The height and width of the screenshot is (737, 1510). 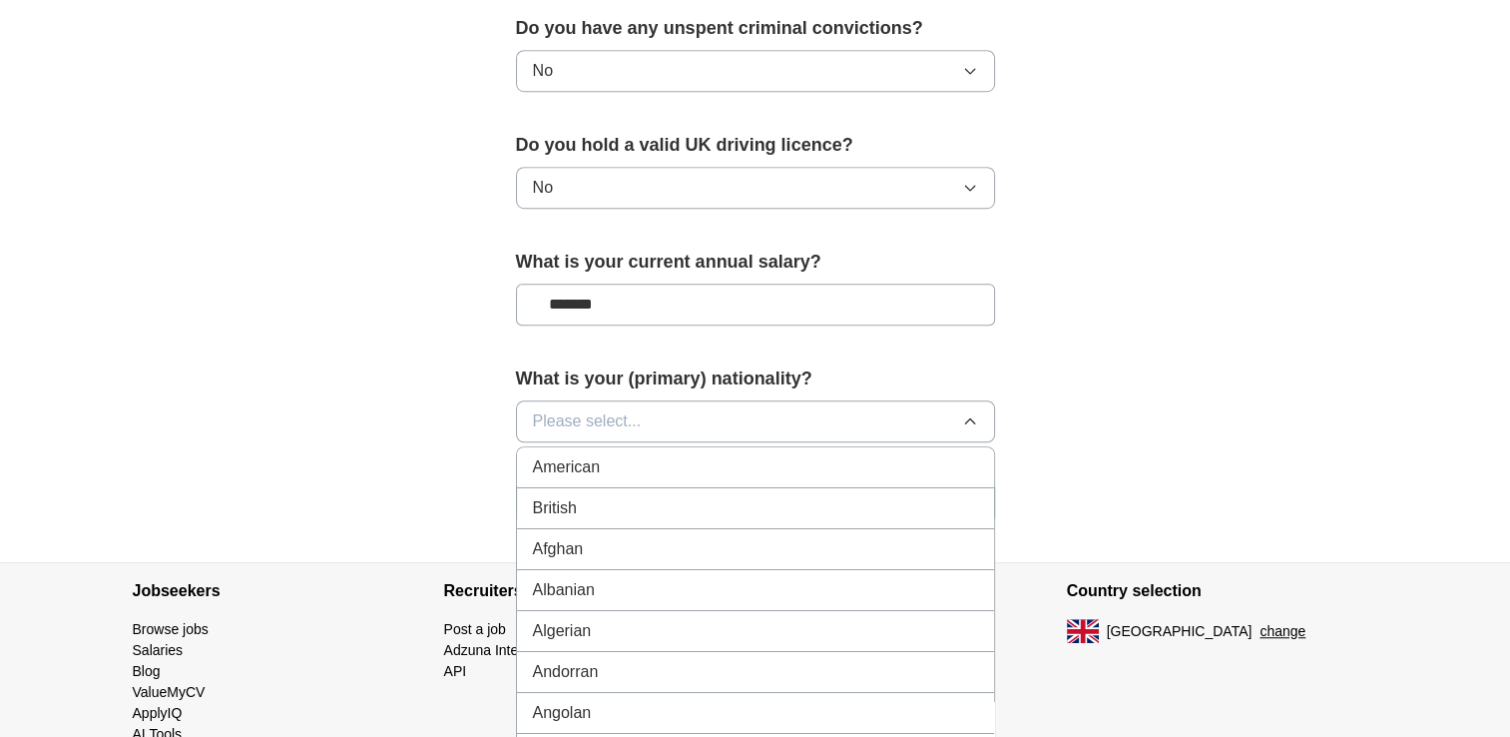 What do you see at coordinates (564, 590) in the screenshot?
I see `span: Albanian` at bounding box center [564, 590].